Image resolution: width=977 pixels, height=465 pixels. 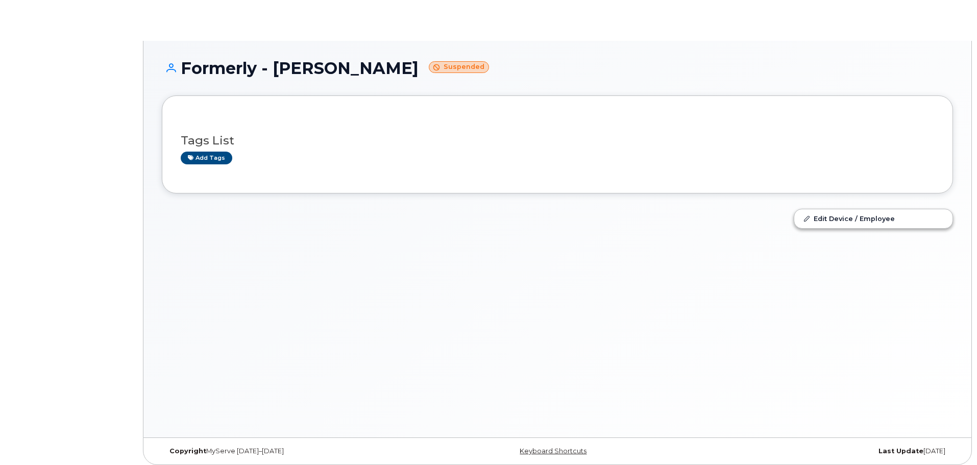 What do you see at coordinates (873, 218) in the screenshot?
I see `a: Edit Device / Employee` at bounding box center [873, 218].